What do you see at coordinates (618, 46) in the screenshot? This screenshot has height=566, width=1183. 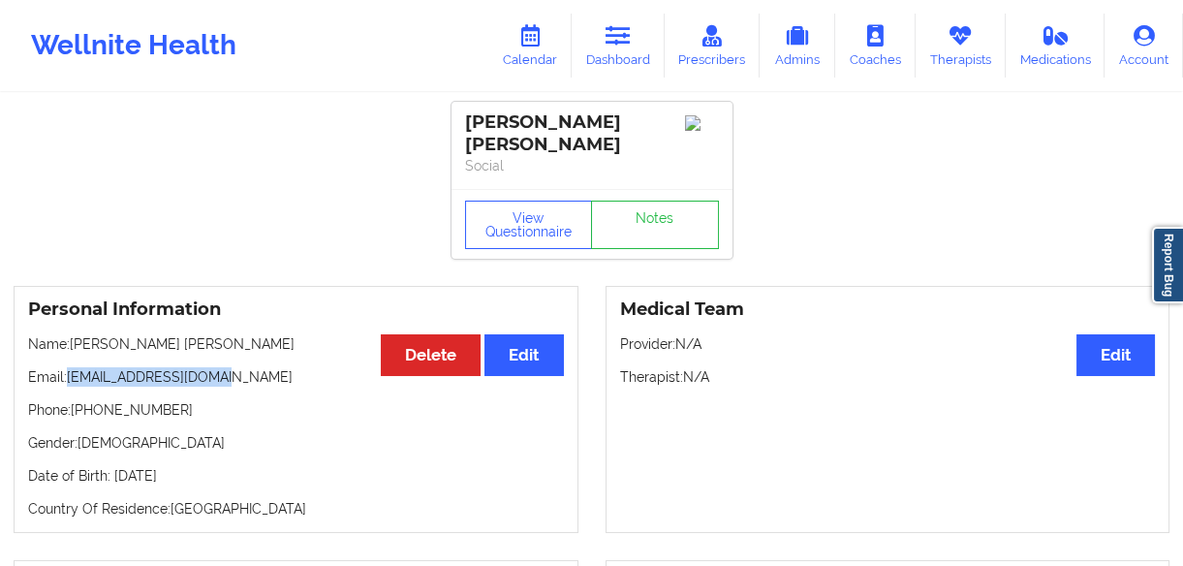 I see `a: Dashboard` at bounding box center [618, 46].